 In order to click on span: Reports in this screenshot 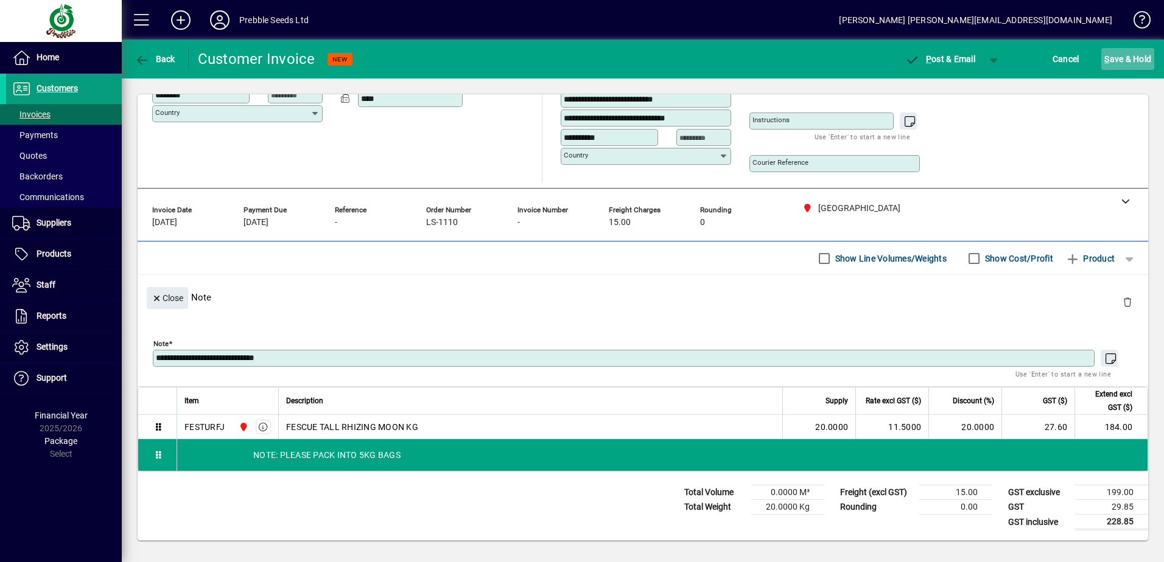, I will do `click(51, 316)`.